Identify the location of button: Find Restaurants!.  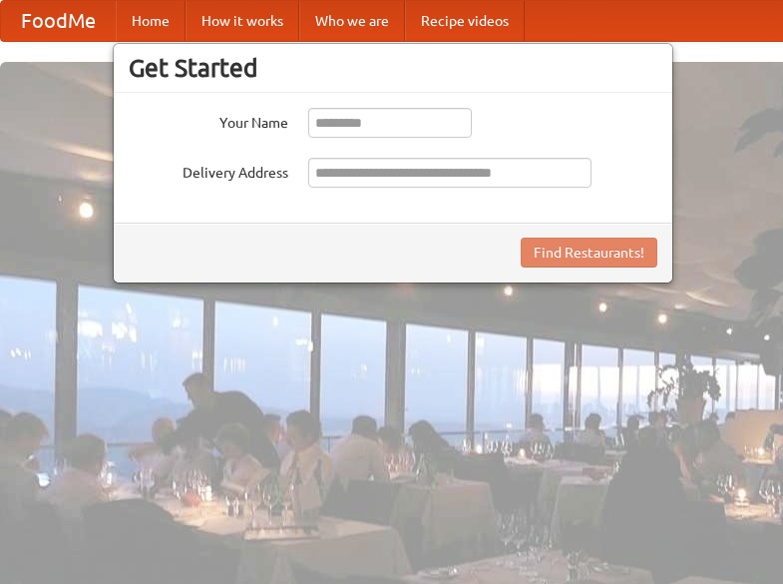
(589, 252).